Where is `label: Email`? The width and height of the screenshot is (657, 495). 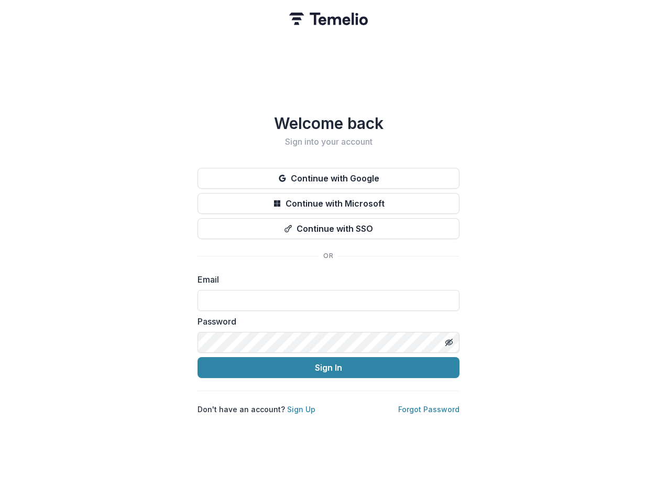 label: Email is located at coordinates (325, 279).